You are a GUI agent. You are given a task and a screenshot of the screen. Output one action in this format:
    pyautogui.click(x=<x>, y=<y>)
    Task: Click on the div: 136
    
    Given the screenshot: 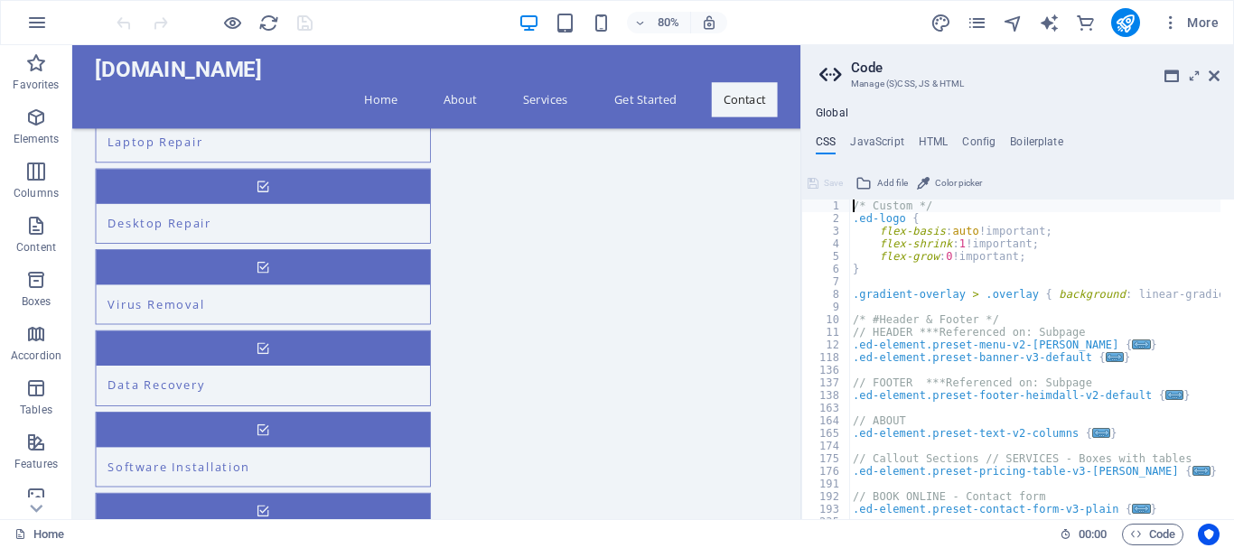 What is the action you would take?
    pyautogui.click(x=826, y=370)
    